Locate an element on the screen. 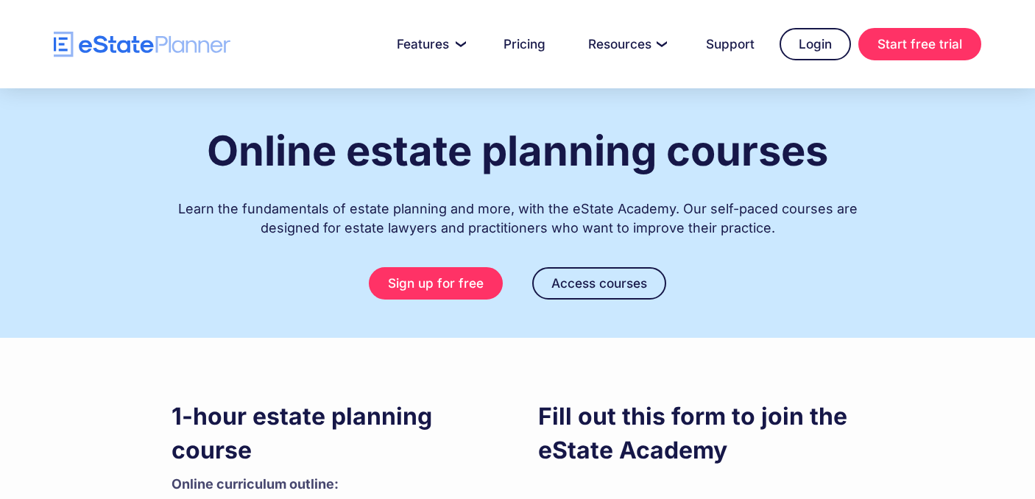  a: Support is located at coordinates (730, 44).